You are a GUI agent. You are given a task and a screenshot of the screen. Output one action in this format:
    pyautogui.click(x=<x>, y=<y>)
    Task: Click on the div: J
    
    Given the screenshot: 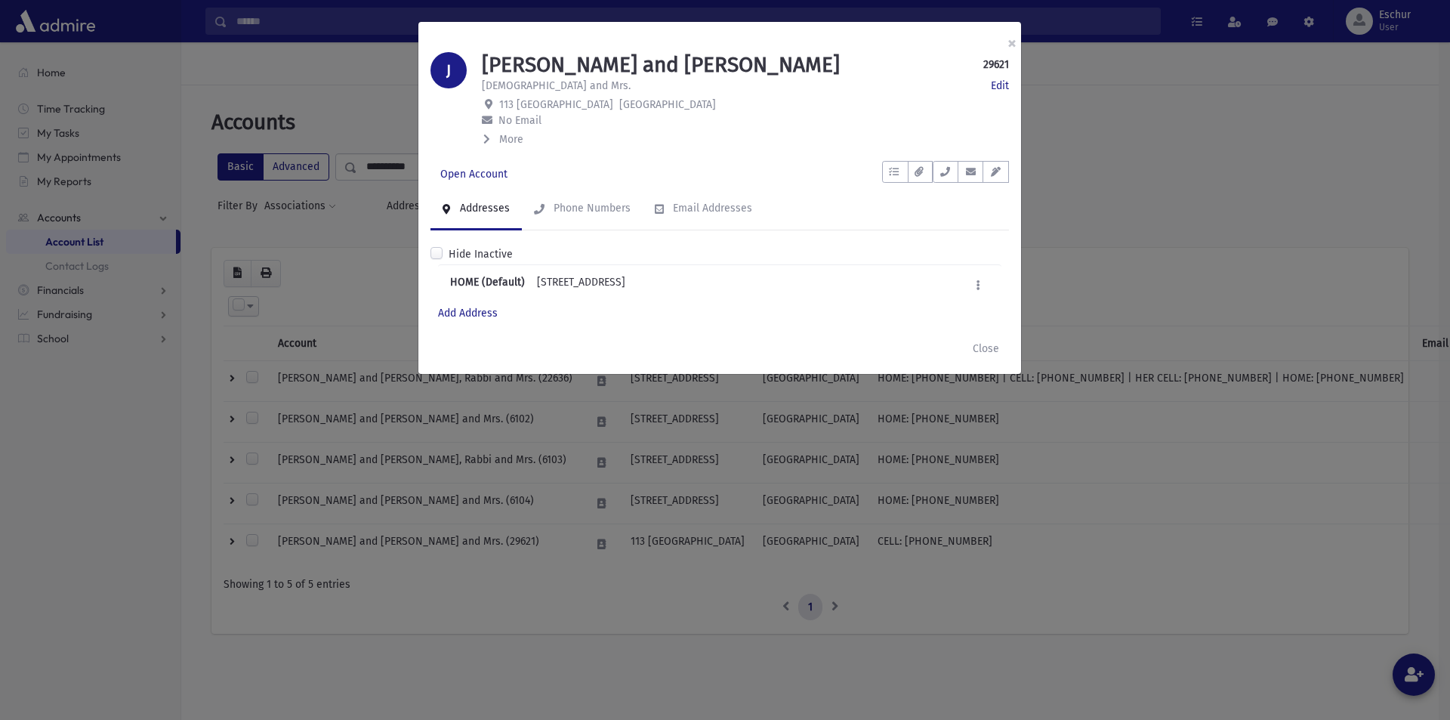 What is the action you would take?
    pyautogui.click(x=449, y=70)
    